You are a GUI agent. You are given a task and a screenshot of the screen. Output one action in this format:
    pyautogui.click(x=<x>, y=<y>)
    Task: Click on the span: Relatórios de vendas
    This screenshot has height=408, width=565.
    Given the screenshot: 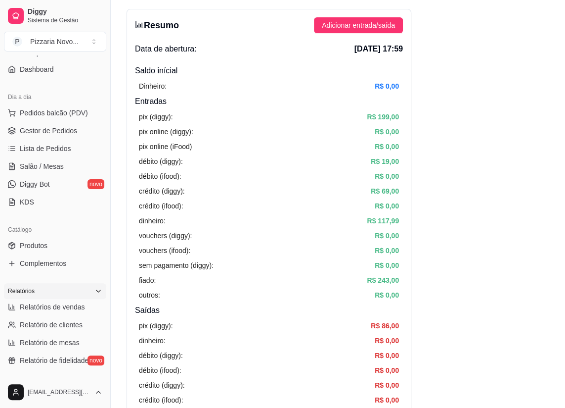 What is the action you would take?
    pyautogui.click(x=52, y=307)
    